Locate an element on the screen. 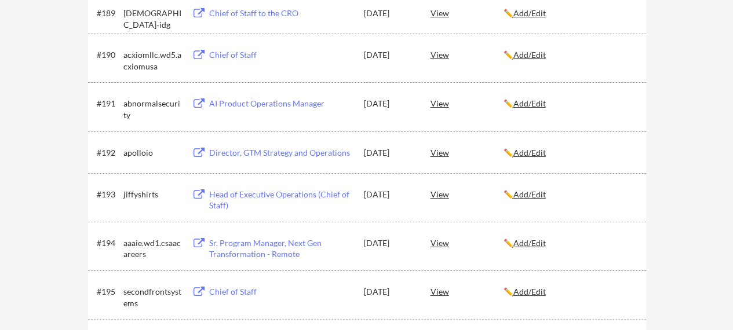 Image resolution: width=733 pixels, height=330 pixels. div: Head of Executive Operations (Chief of Staff) is located at coordinates (281, 200).